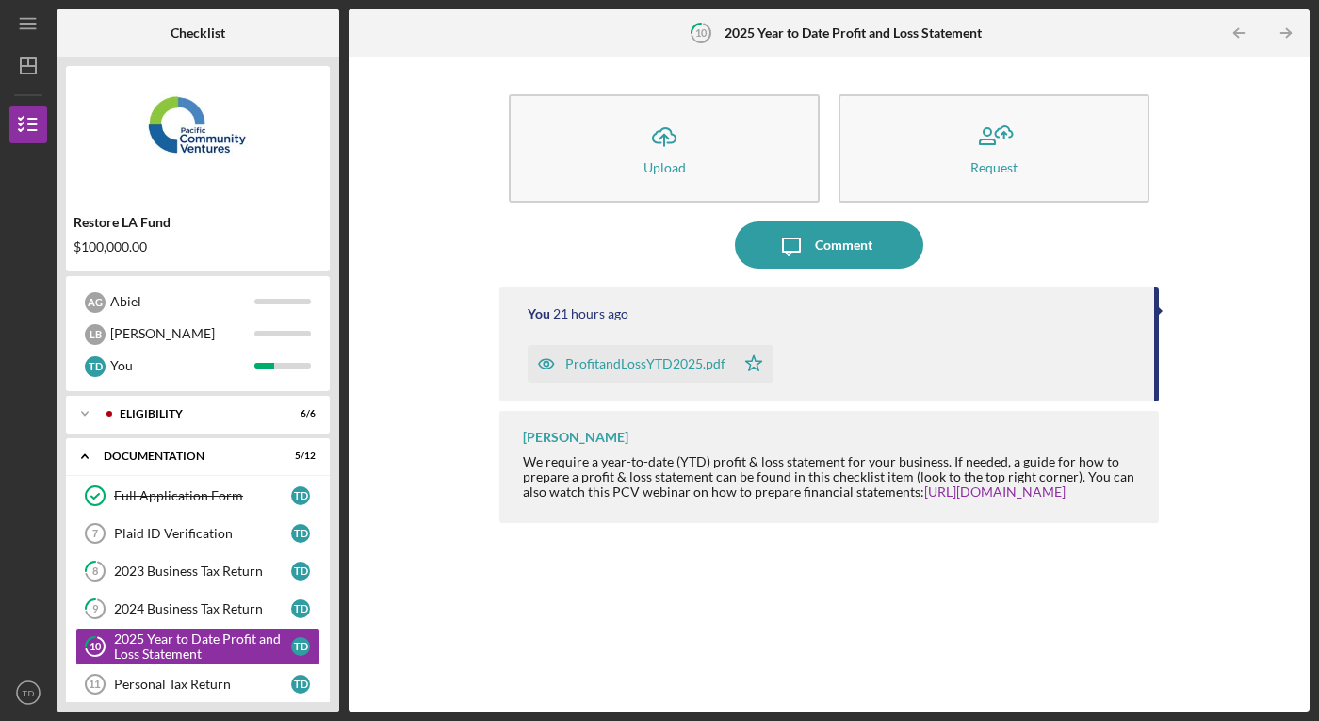 This screenshot has height=721, width=1319. I want to click on button: TD, so click(28, 692).